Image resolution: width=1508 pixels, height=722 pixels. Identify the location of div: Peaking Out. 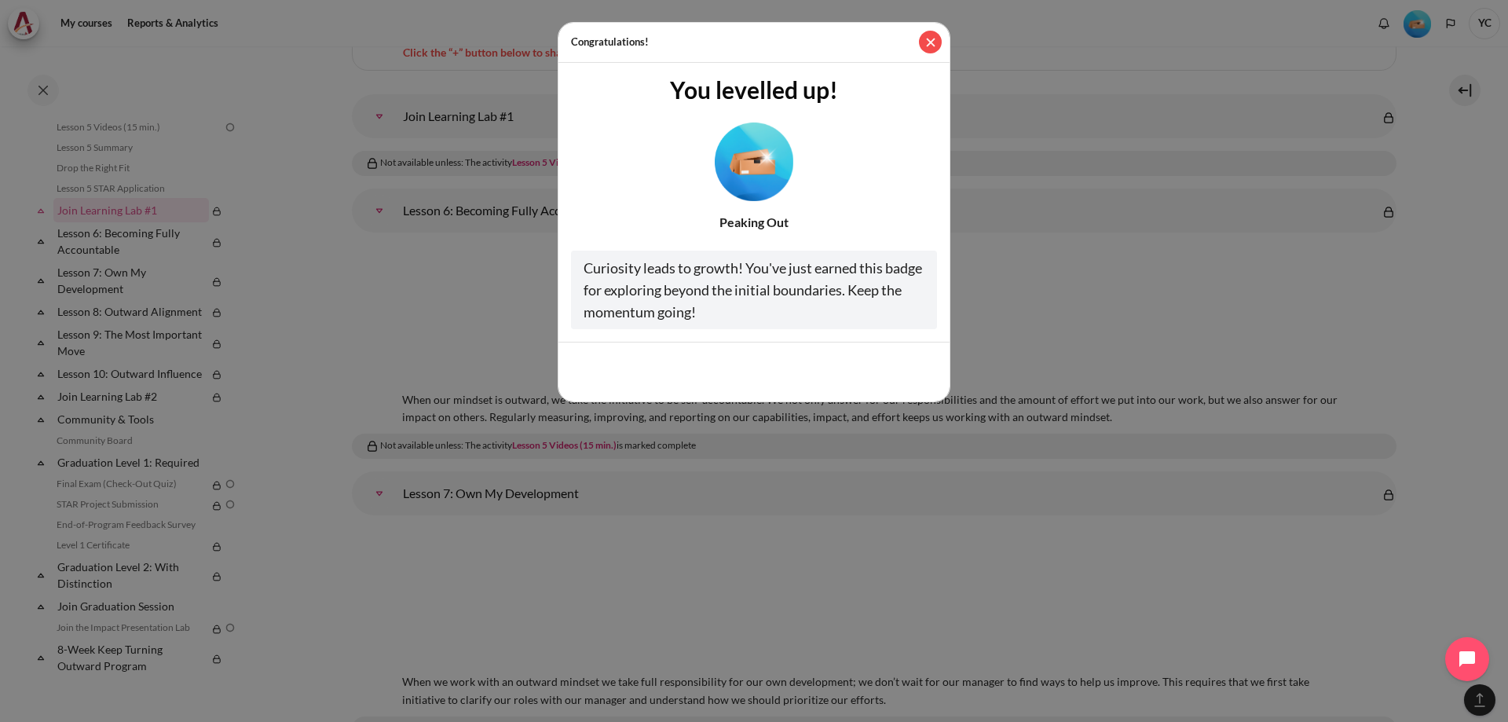
(754, 222).